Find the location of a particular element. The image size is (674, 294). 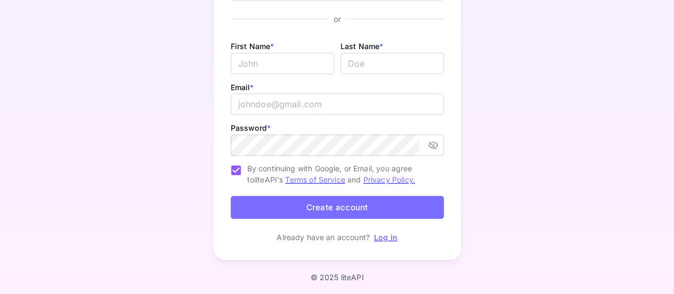

button: Create account is located at coordinates (337, 207).